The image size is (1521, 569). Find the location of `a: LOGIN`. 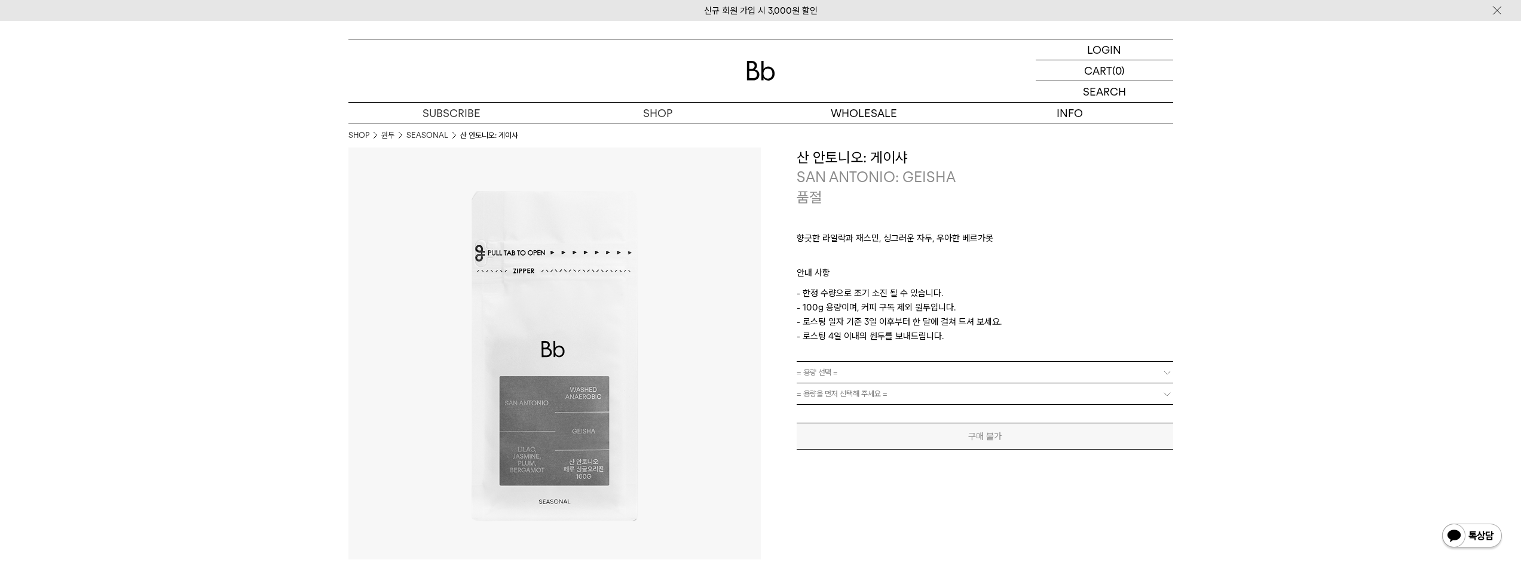

a: LOGIN is located at coordinates (1104, 50).